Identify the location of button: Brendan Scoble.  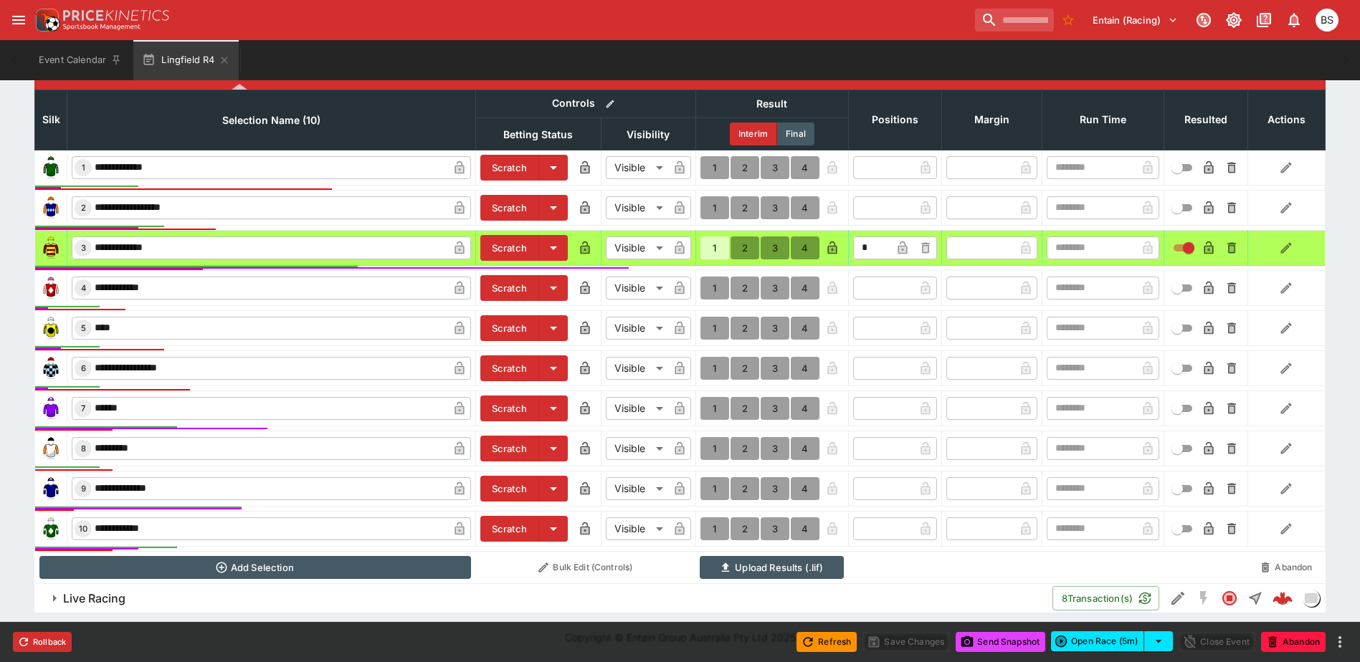
(1327, 20).